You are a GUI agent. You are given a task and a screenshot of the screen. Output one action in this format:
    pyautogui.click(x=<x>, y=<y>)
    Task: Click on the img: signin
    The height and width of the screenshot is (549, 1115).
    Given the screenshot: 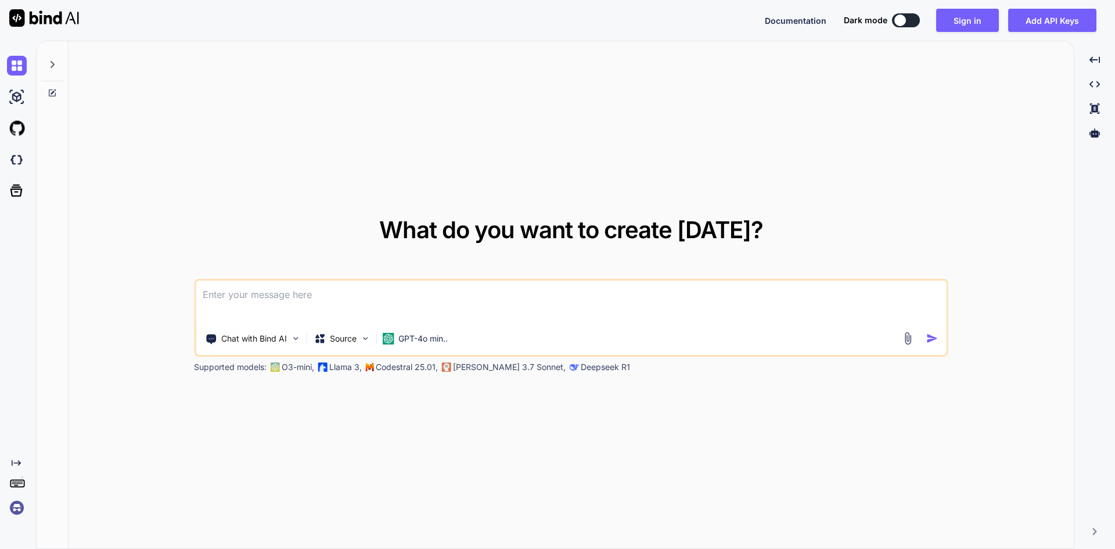 What is the action you would take?
    pyautogui.click(x=17, y=508)
    